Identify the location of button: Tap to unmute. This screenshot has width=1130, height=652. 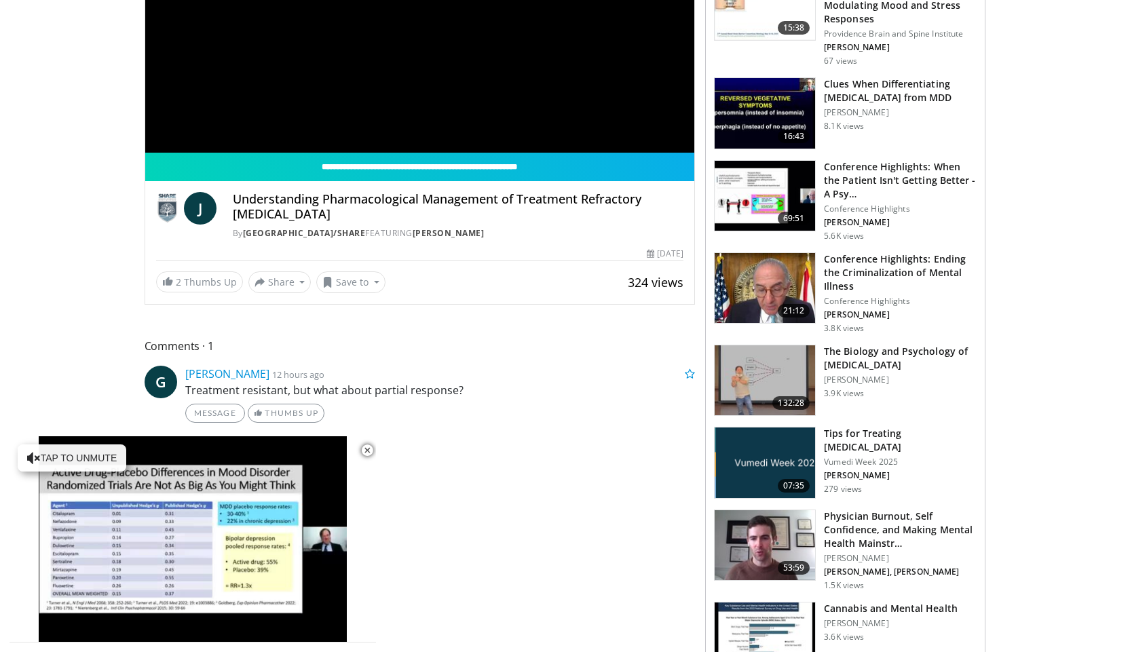
(72, 458).